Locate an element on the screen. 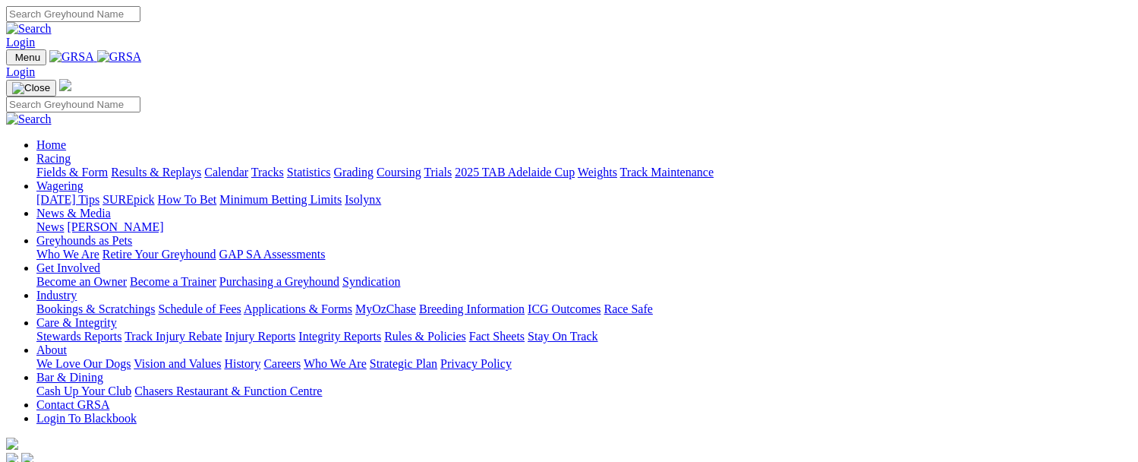 The height and width of the screenshot is (462, 1138). a: Minimum Betting Limits is located at coordinates (280, 199).